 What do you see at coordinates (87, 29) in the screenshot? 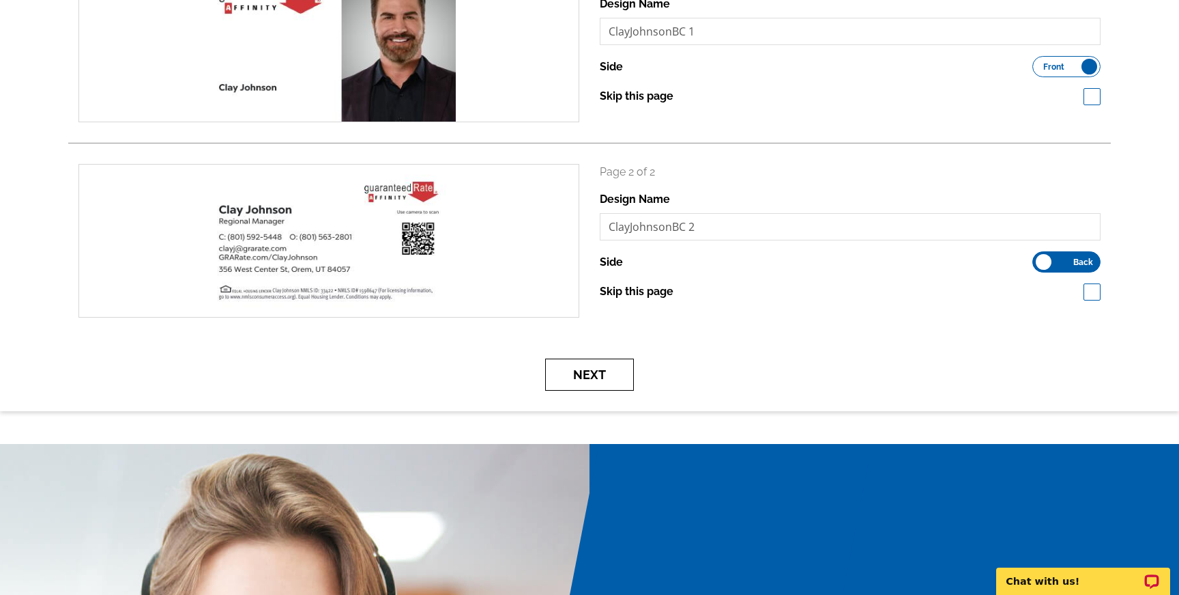
I see `p: Chat with us!` at bounding box center [87, 29].